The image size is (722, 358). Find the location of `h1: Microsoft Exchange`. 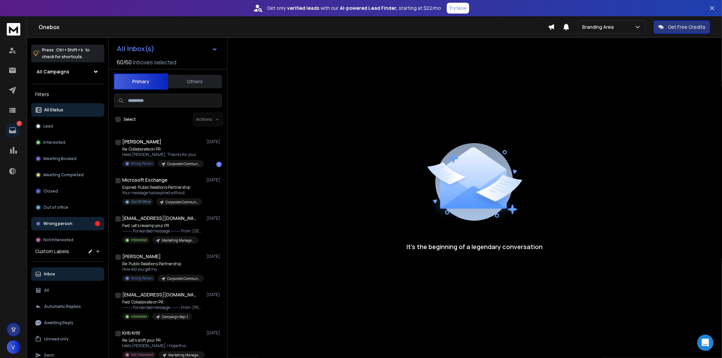

h1: Microsoft Exchange is located at coordinates (145, 180).